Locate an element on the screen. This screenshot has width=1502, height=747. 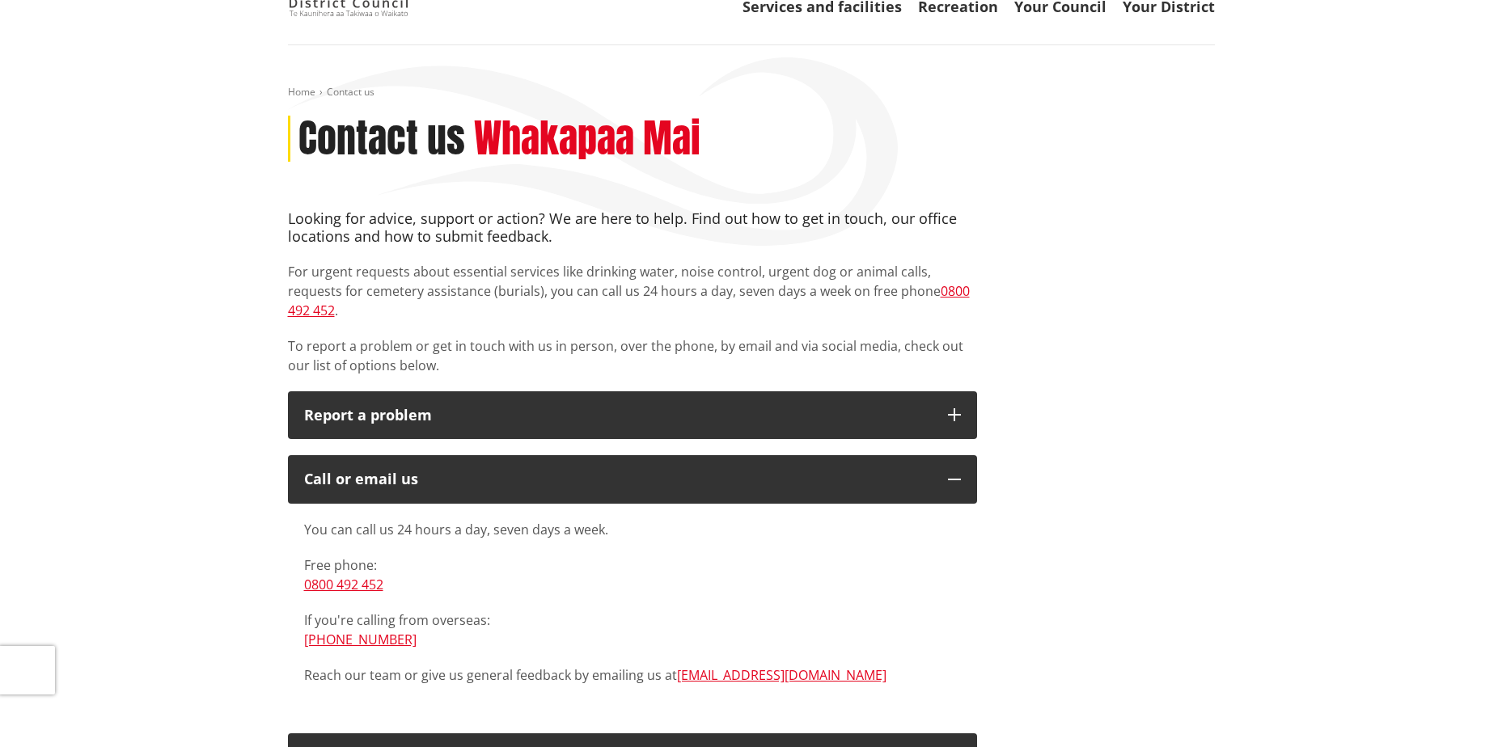
p: If you're calling from overseas: is located at coordinates (632, 630).